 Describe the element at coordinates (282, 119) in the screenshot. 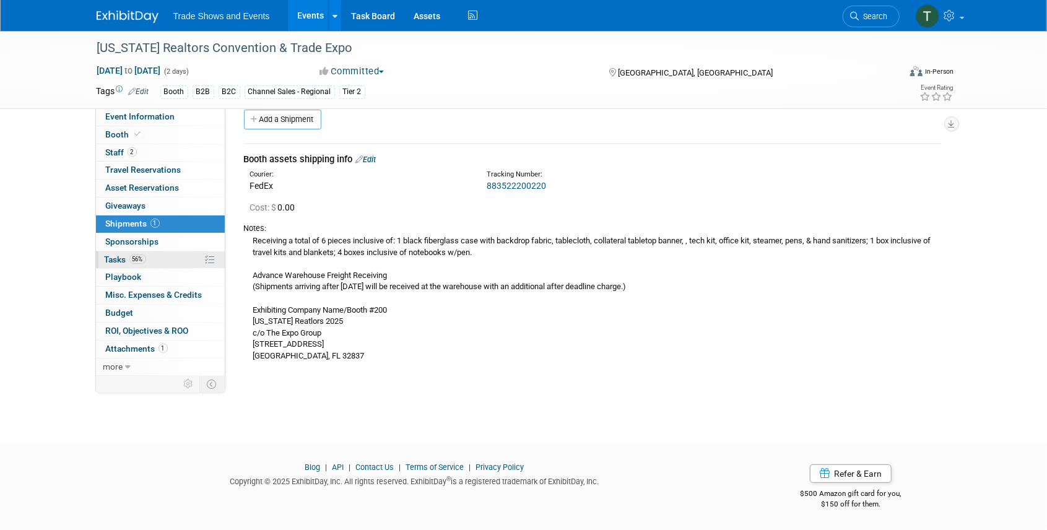

I see `a: Add a Shipment` at that location.